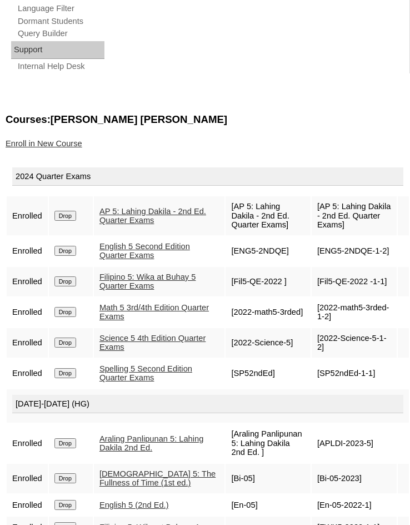 The image size is (410, 525). I want to click on td: [Araling Panlipunan 5: Lahing Dakila 2nd Ed. ], so click(268, 443).